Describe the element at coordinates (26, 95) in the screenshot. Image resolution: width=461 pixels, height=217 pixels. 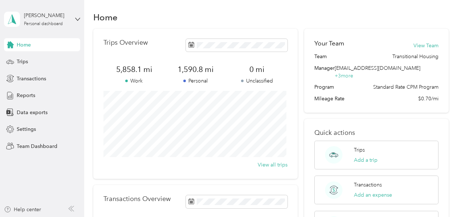
I see `span: Reports` at that location.